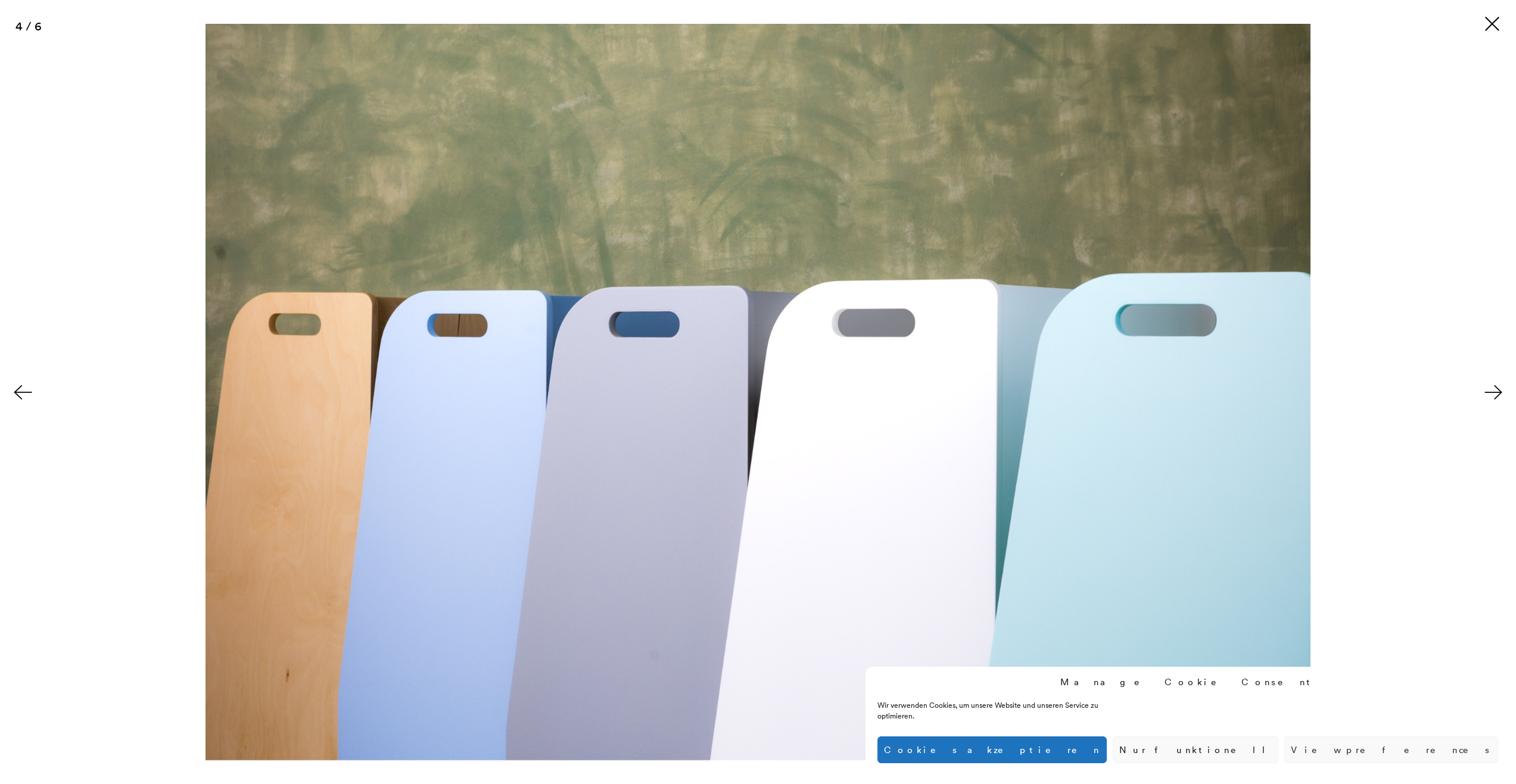 This screenshot has width=1516, height=784. I want to click on img: KOLORY_1-optimised.jpg, so click(758, 392).